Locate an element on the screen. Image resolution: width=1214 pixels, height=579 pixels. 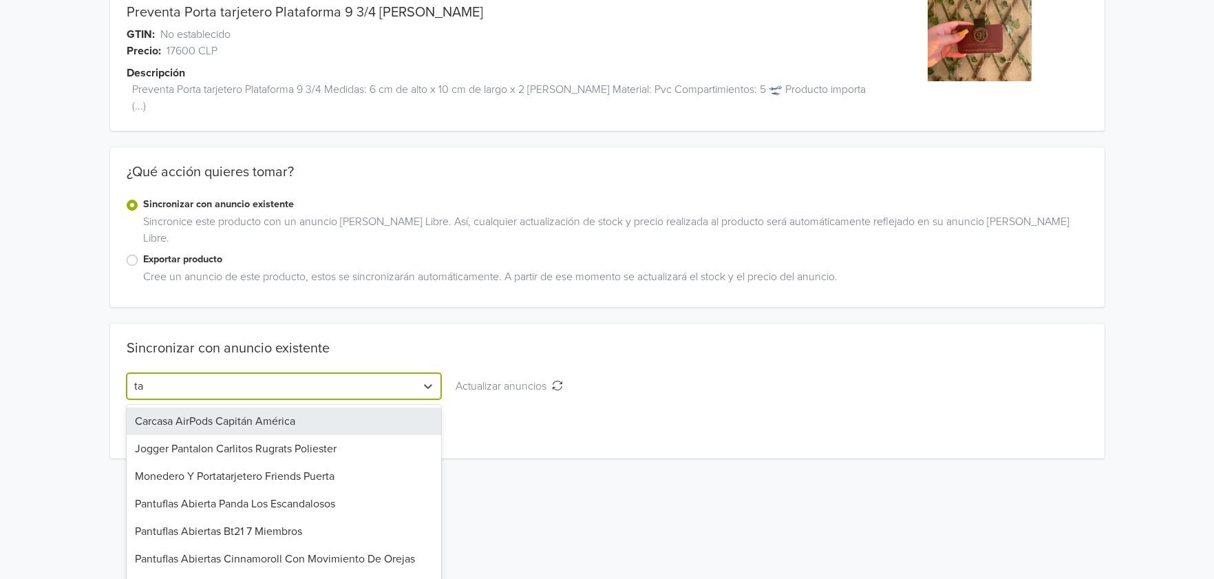
div: ¿Qué acción quieres tomar? is located at coordinates (607, 180).